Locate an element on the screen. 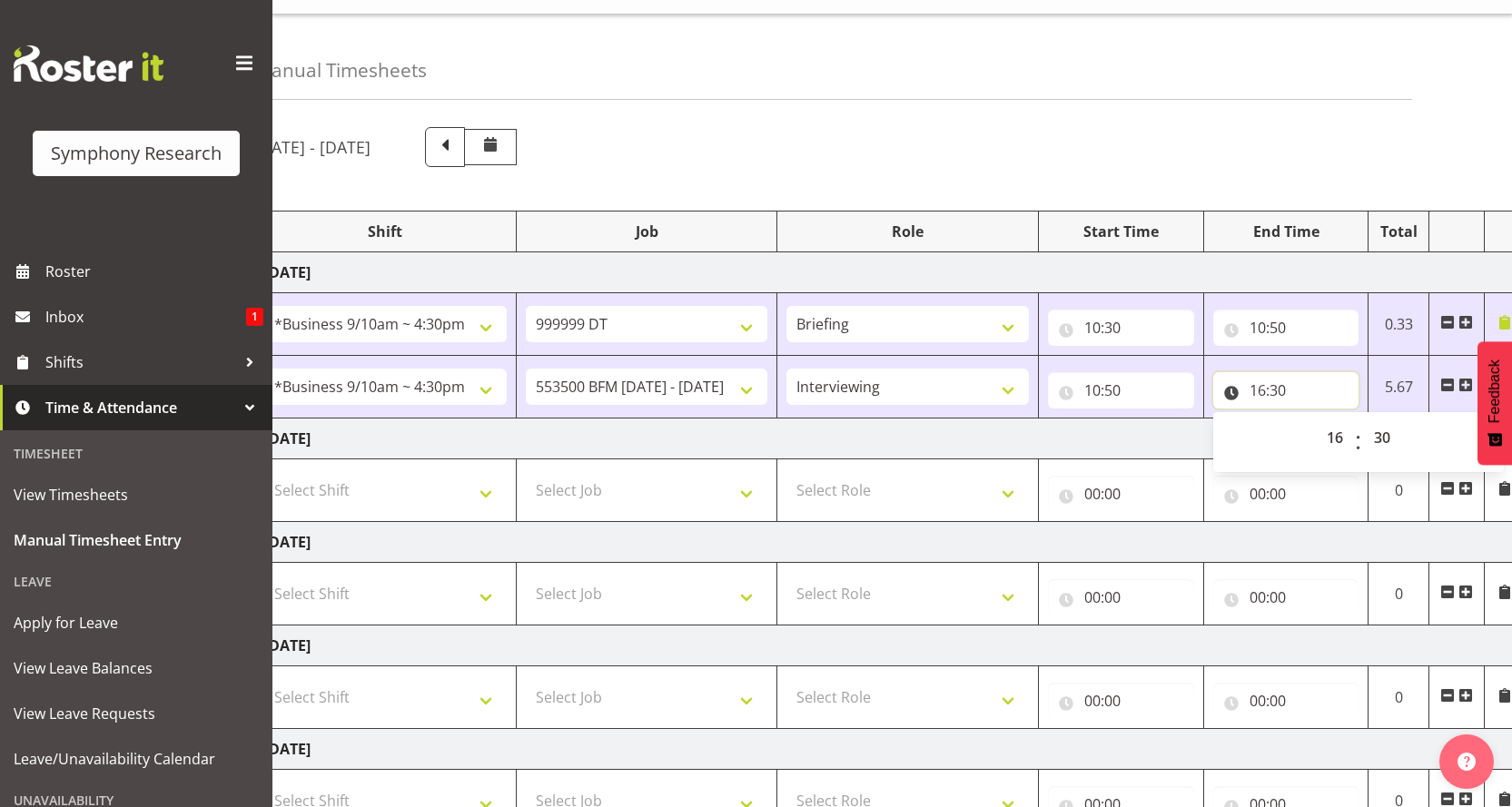 This screenshot has height=807, width=1512. span: Shifts is located at coordinates (141, 362).